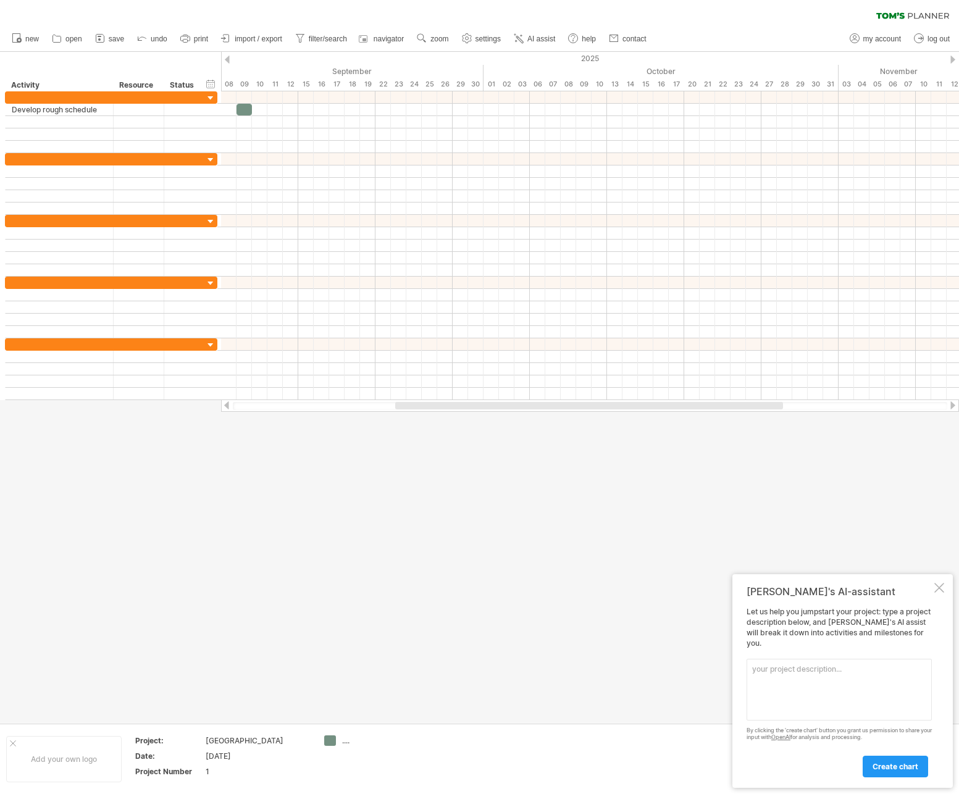 The height and width of the screenshot is (794, 959). Describe the element at coordinates (64, 759) in the screenshot. I see `div: Add your own logo` at that location.